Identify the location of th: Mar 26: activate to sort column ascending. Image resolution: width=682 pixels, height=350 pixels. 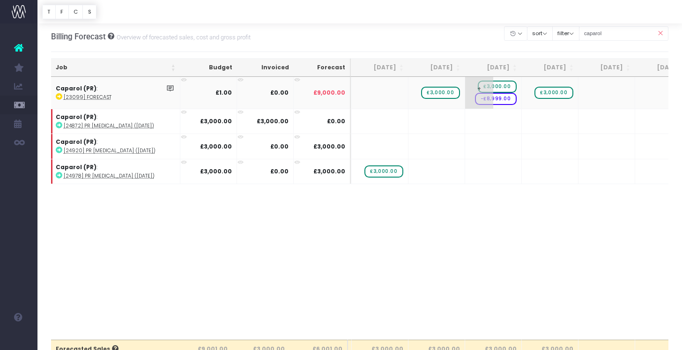
(606, 67).